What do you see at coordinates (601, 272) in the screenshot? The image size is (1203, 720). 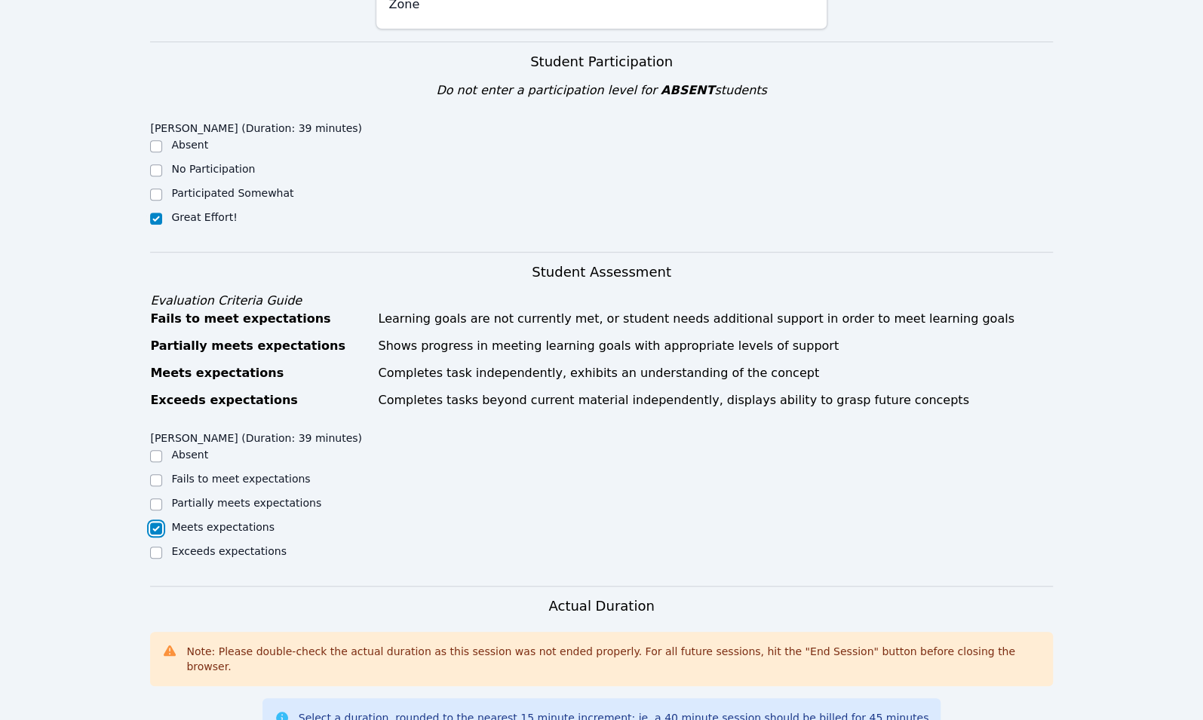 I see `h3: Student Assessment` at bounding box center [601, 272].